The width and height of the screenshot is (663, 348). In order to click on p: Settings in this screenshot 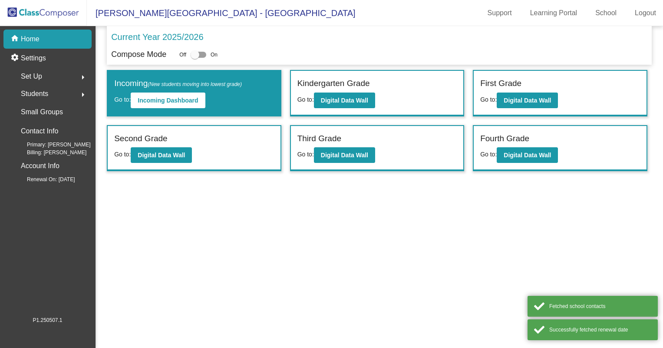, I will do `click(33, 58)`.